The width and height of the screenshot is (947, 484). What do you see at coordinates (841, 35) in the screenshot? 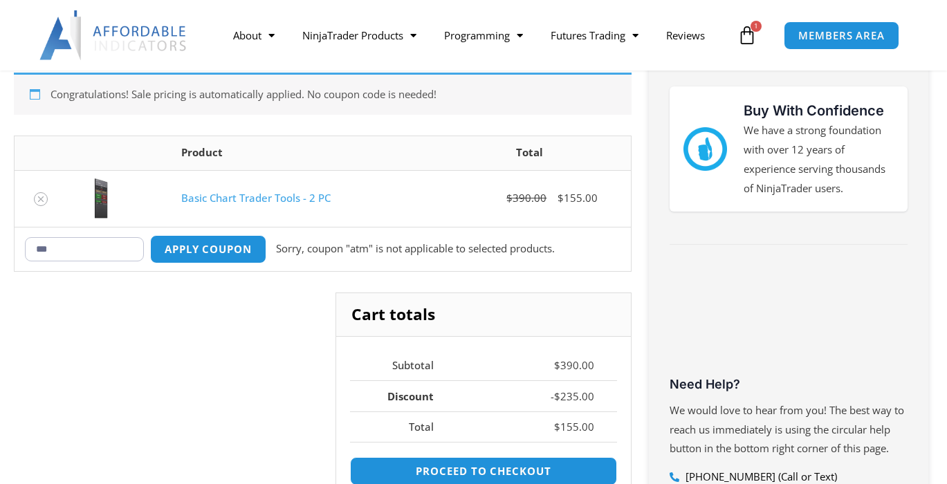
I see `span: MEMBERS AREA` at bounding box center [841, 35].